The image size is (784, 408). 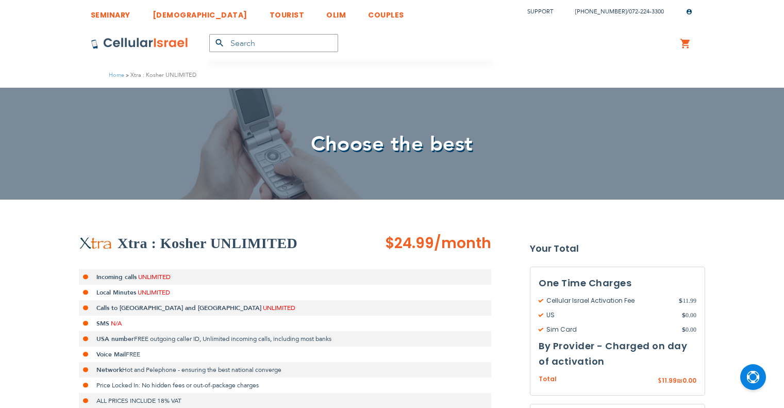 I want to click on h3: By Provider - Charged on day of activation, so click(x=617, y=353).